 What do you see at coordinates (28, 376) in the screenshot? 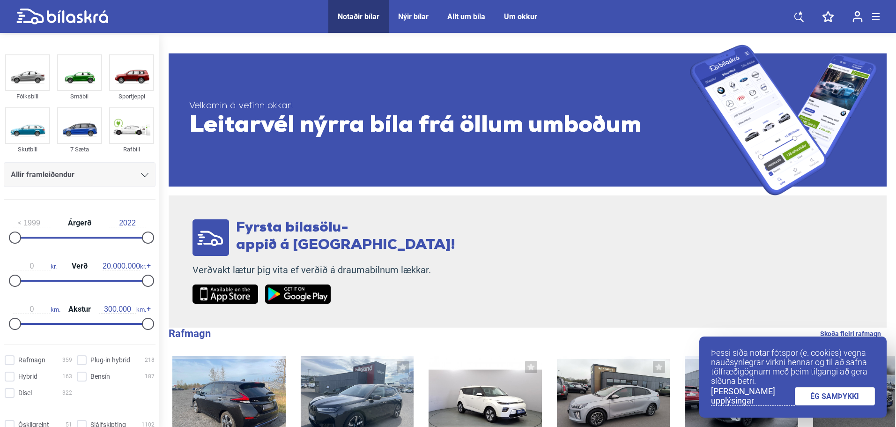
I see `span: Hybrid` at bounding box center [28, 376].